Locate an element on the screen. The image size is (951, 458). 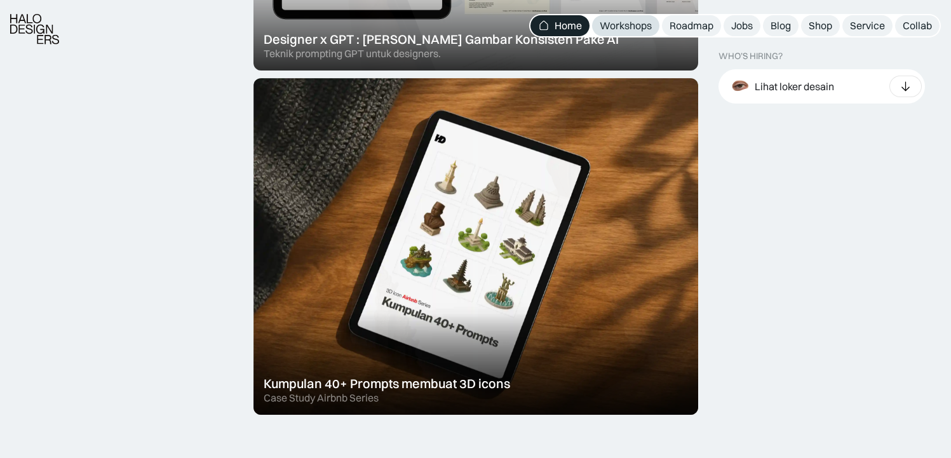
a: Workshops is located at coordinates (626, 25).